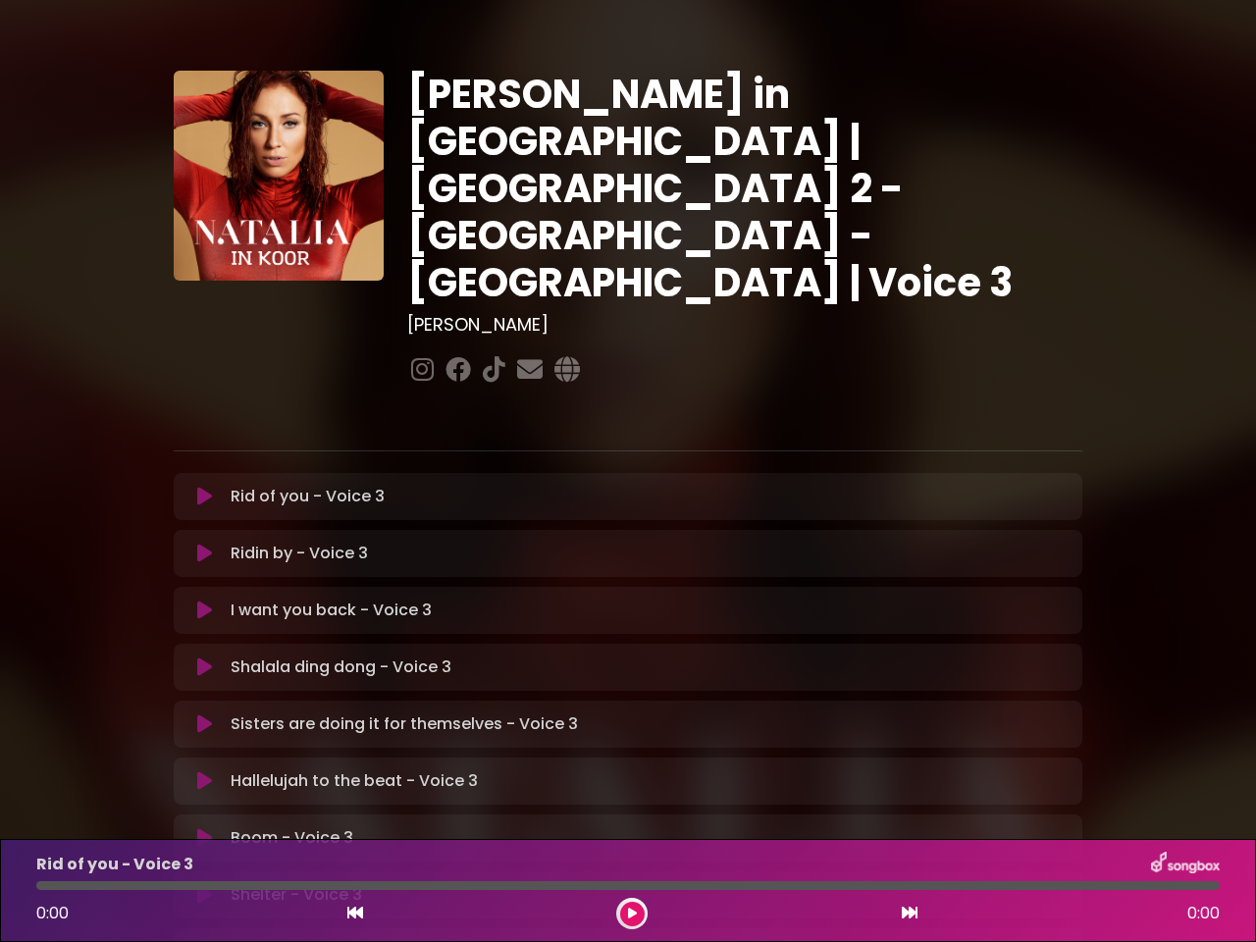  What do you see at coordinates (1186, 865) in the screenshot?
I see `img: songbox-logo-white.png` at bounding box center [1186, 865].